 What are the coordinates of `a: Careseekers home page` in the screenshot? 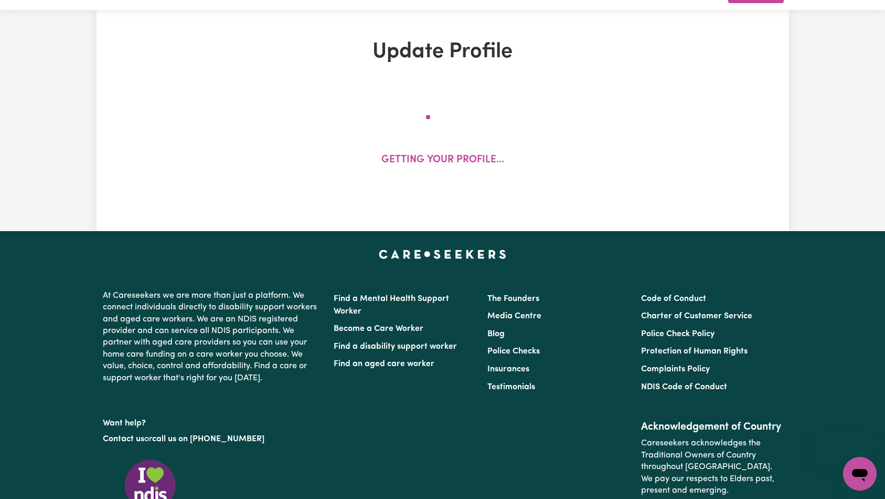 It's located at (442, 254).